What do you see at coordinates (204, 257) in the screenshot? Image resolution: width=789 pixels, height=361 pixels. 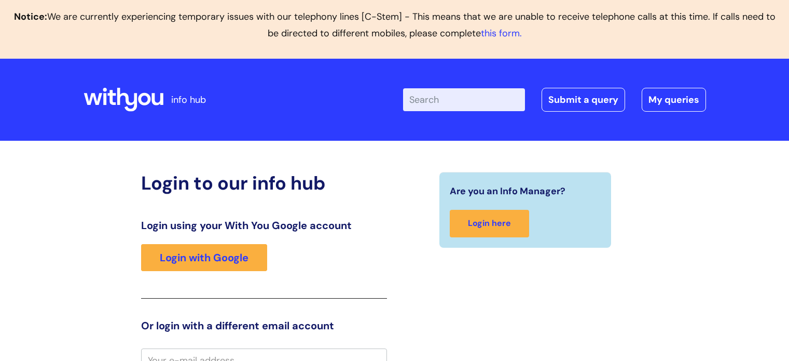 I see `a: Login with Google` at bounding box center [204, 257].